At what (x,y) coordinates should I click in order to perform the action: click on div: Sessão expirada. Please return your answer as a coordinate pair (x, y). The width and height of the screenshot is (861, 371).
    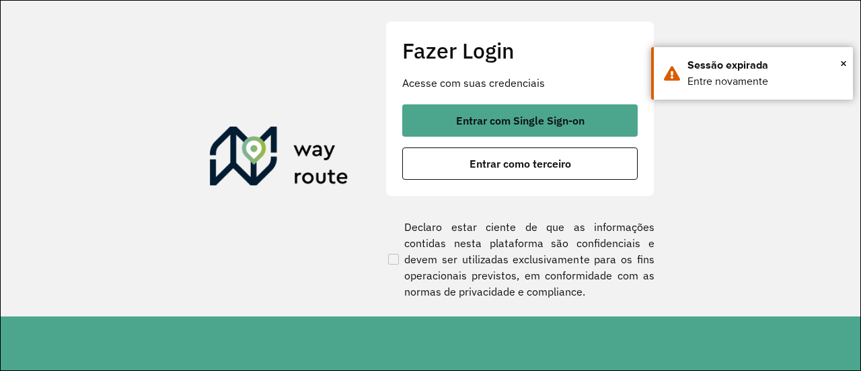
    Looking at the image, I should click on (765, 65).